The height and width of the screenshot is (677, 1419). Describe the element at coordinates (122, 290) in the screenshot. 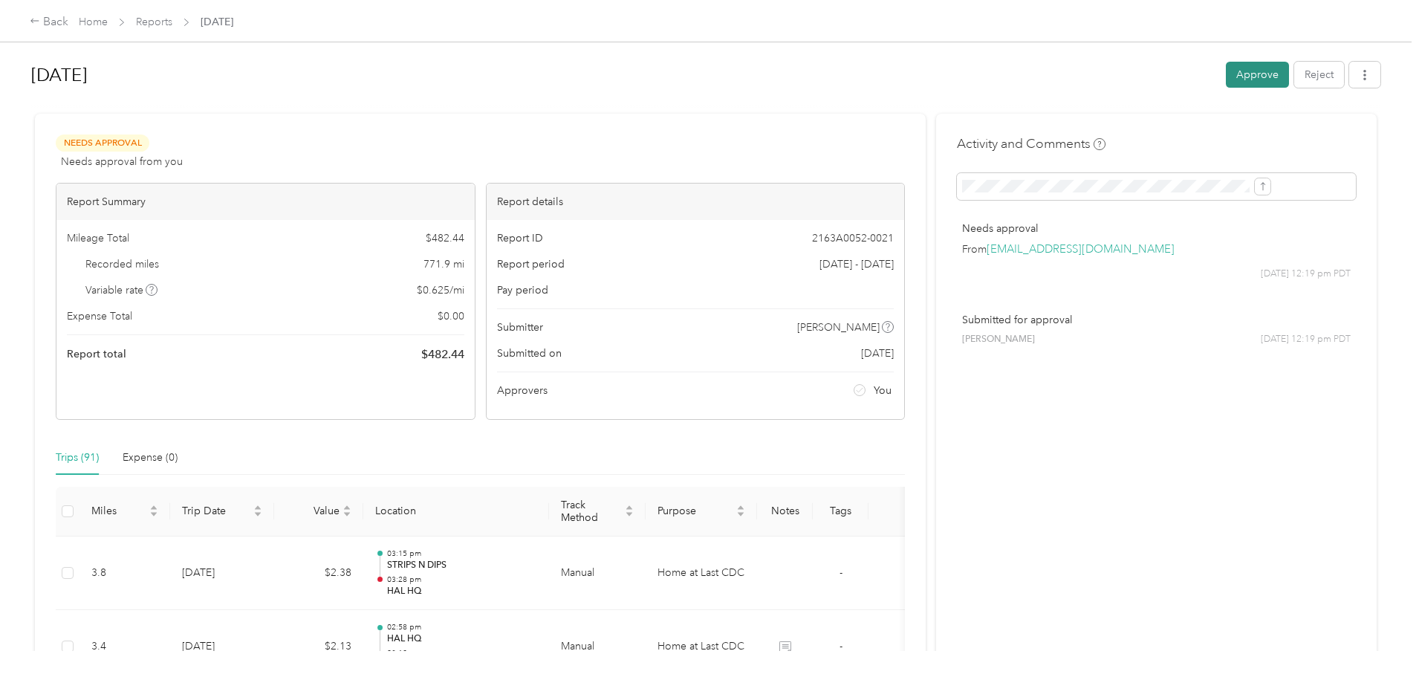

I see `span: Variable rate` at that location.